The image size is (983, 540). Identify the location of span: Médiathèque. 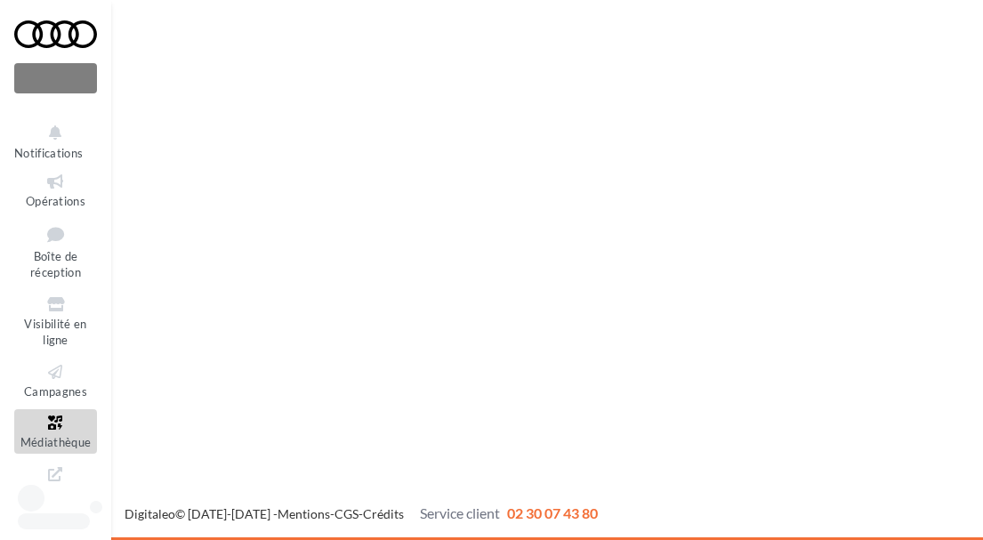
(56, 442).